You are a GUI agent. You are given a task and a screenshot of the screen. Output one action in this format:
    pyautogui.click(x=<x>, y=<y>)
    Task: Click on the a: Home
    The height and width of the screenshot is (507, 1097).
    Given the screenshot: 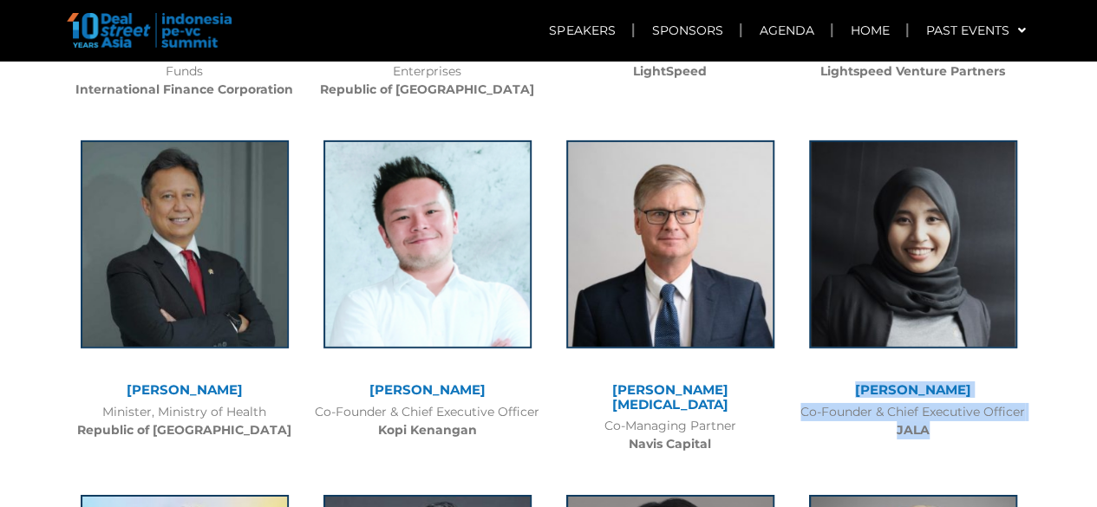 What is the action you would take?
    pyautogui.click(x=869, y=30)
    